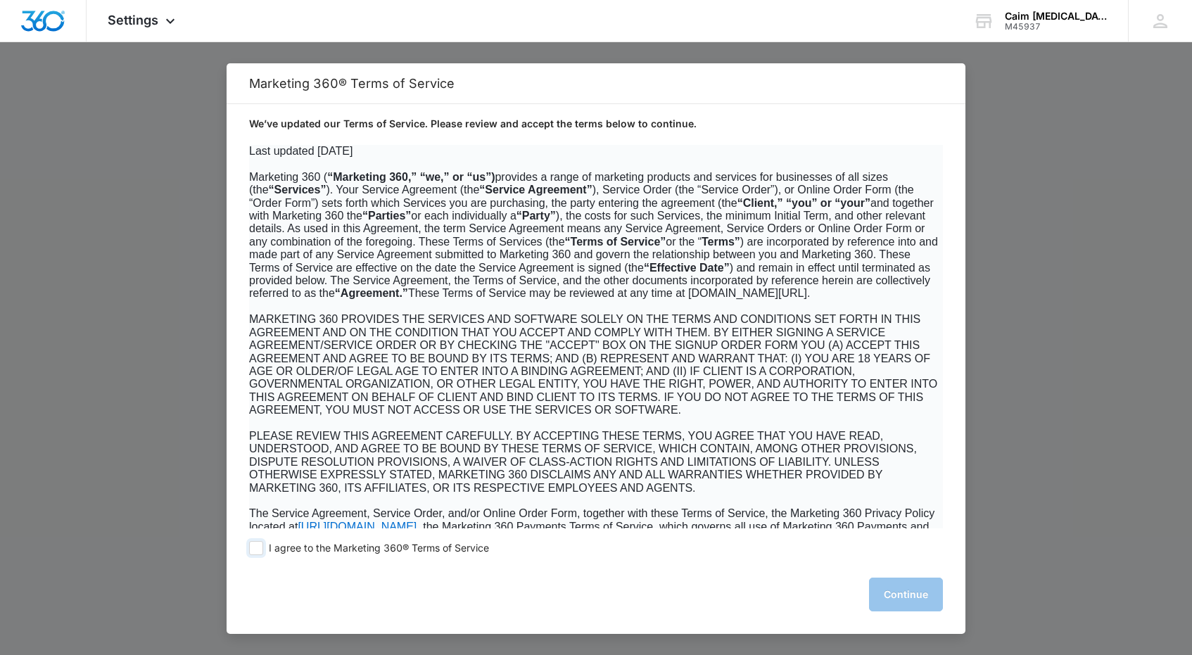  Describe the element at coordinates (536, 215) in the screenshot. I see `b: “Party”` at that location.